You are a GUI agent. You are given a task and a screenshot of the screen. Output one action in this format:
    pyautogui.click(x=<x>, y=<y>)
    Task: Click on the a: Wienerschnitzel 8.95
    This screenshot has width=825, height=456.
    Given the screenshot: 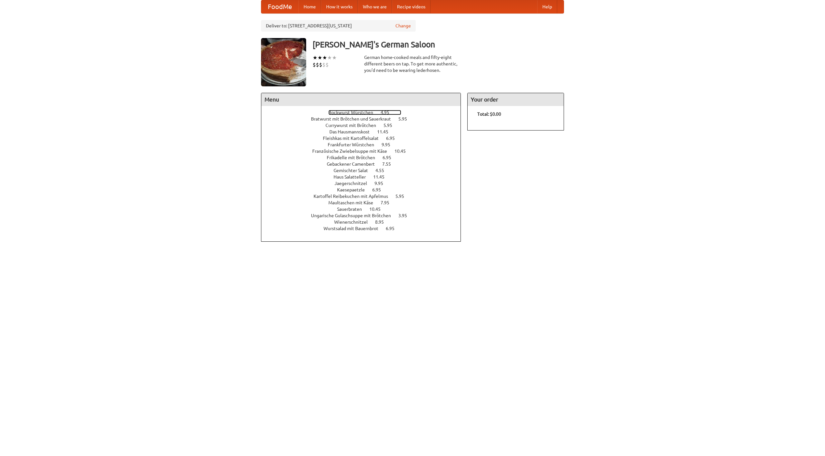 What is the action you would take?
    pyautogui.click(x=365, y=222)
    